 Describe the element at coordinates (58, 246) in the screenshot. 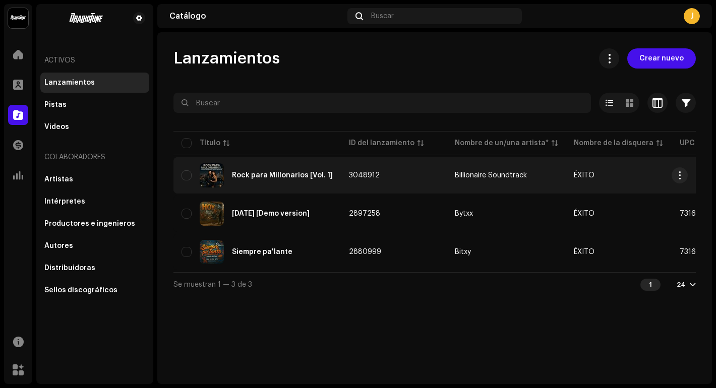

I see `div: Autores` at that location.